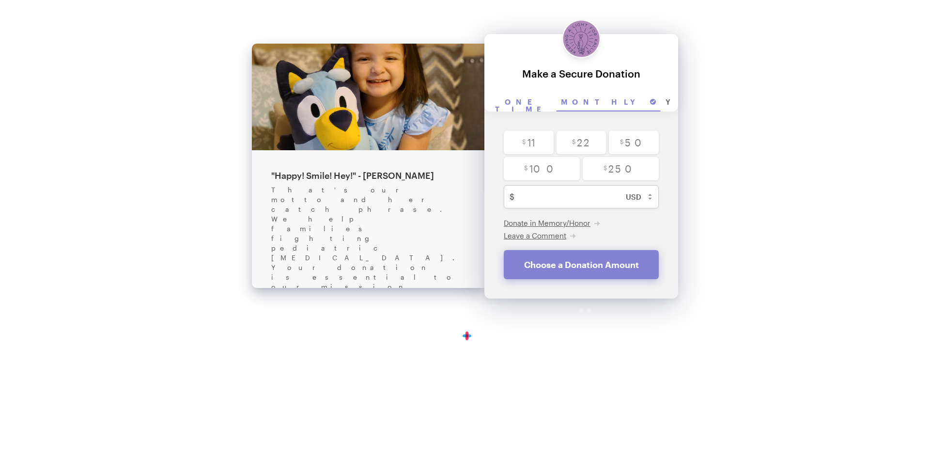 The image size is (930, 458). I want to click on img: 20210706_162236.jpg, so click(368, 97).